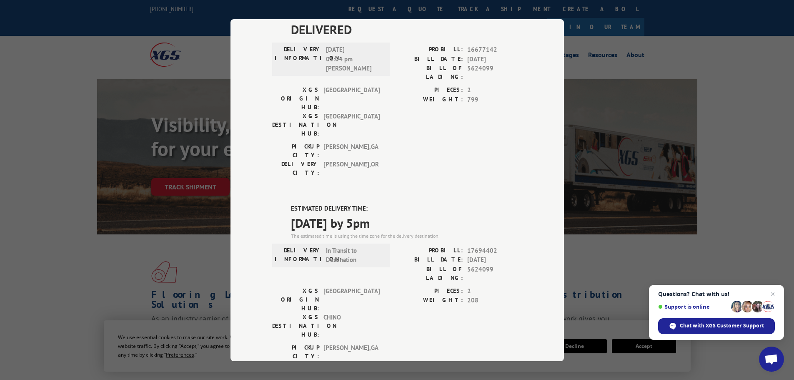 This screenshot has width=794, height=380. Describe the element at coordinates (495, 300) in the screenshot. I see `span: 208` at that location.